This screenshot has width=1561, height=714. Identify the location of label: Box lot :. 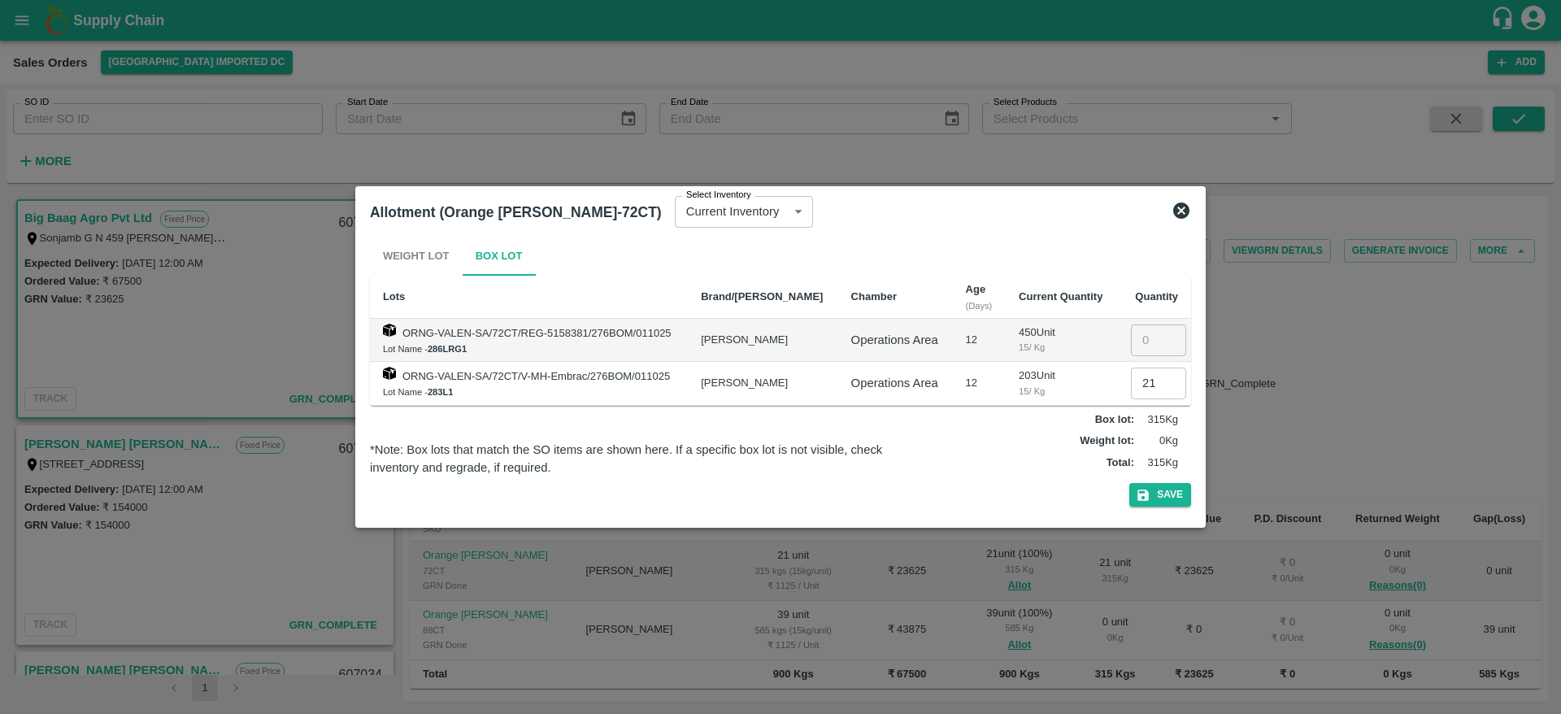
(1114, 419).